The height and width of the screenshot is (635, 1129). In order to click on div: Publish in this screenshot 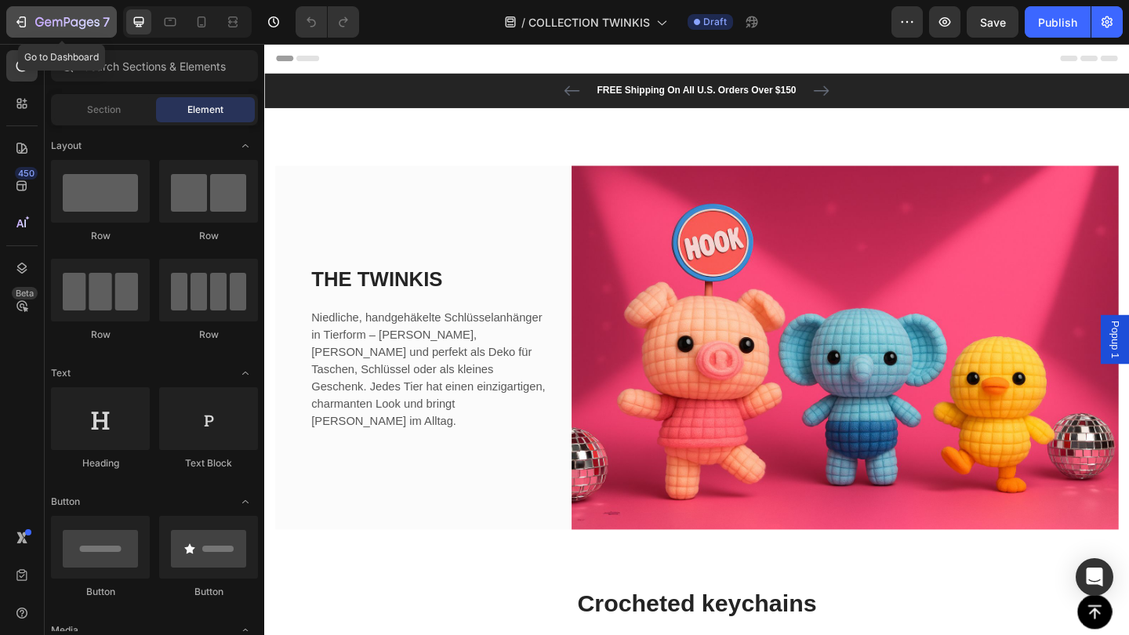, I will do `click(1057, 22)`.